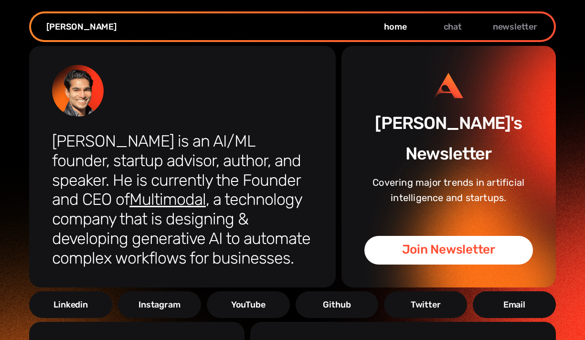 The image size is (585, 340). Describe the element at coordinates (514, 305) in the screenshot. I see `a: Email` at that location.